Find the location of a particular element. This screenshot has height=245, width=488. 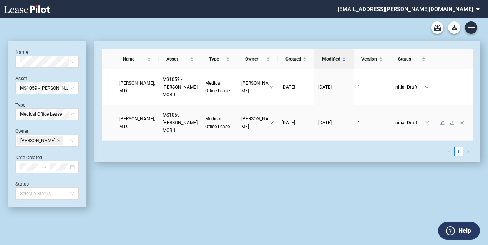

button: left is located at coordinates (449, 152).